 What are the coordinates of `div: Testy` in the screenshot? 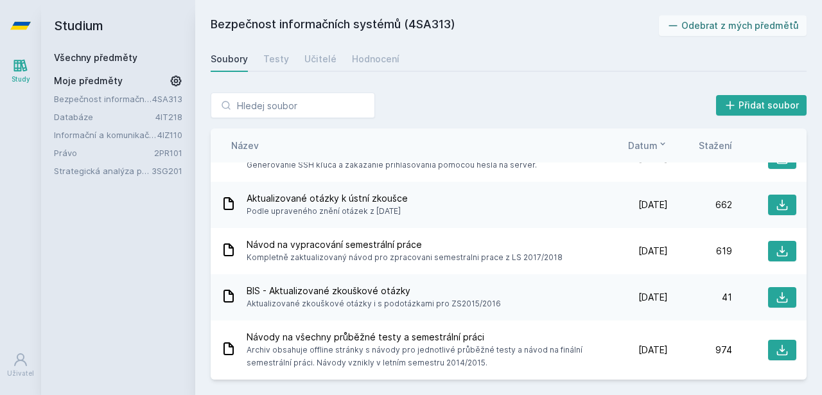 It's located at (276, 59).